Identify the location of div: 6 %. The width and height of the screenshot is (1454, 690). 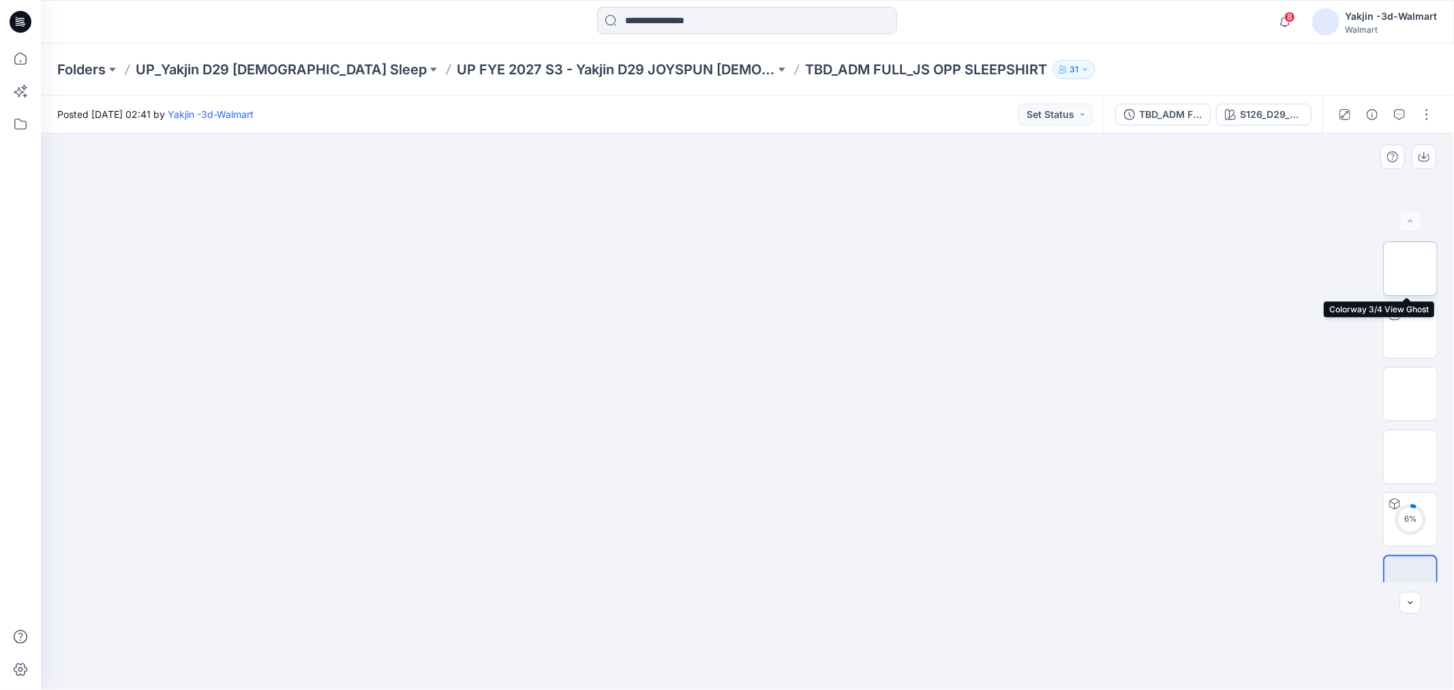
(1410, 519).